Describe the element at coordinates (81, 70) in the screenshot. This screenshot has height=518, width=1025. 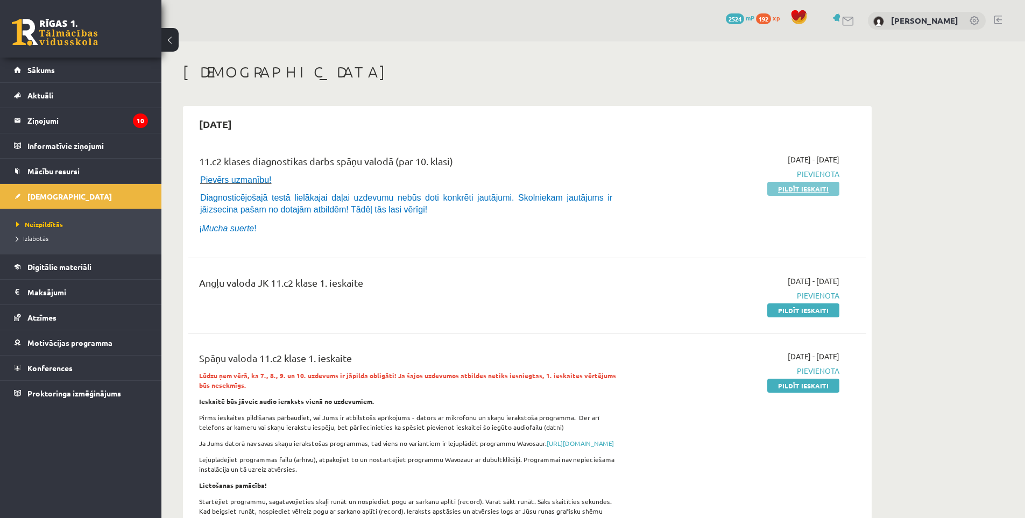
I see `a: Sākums` at that location.